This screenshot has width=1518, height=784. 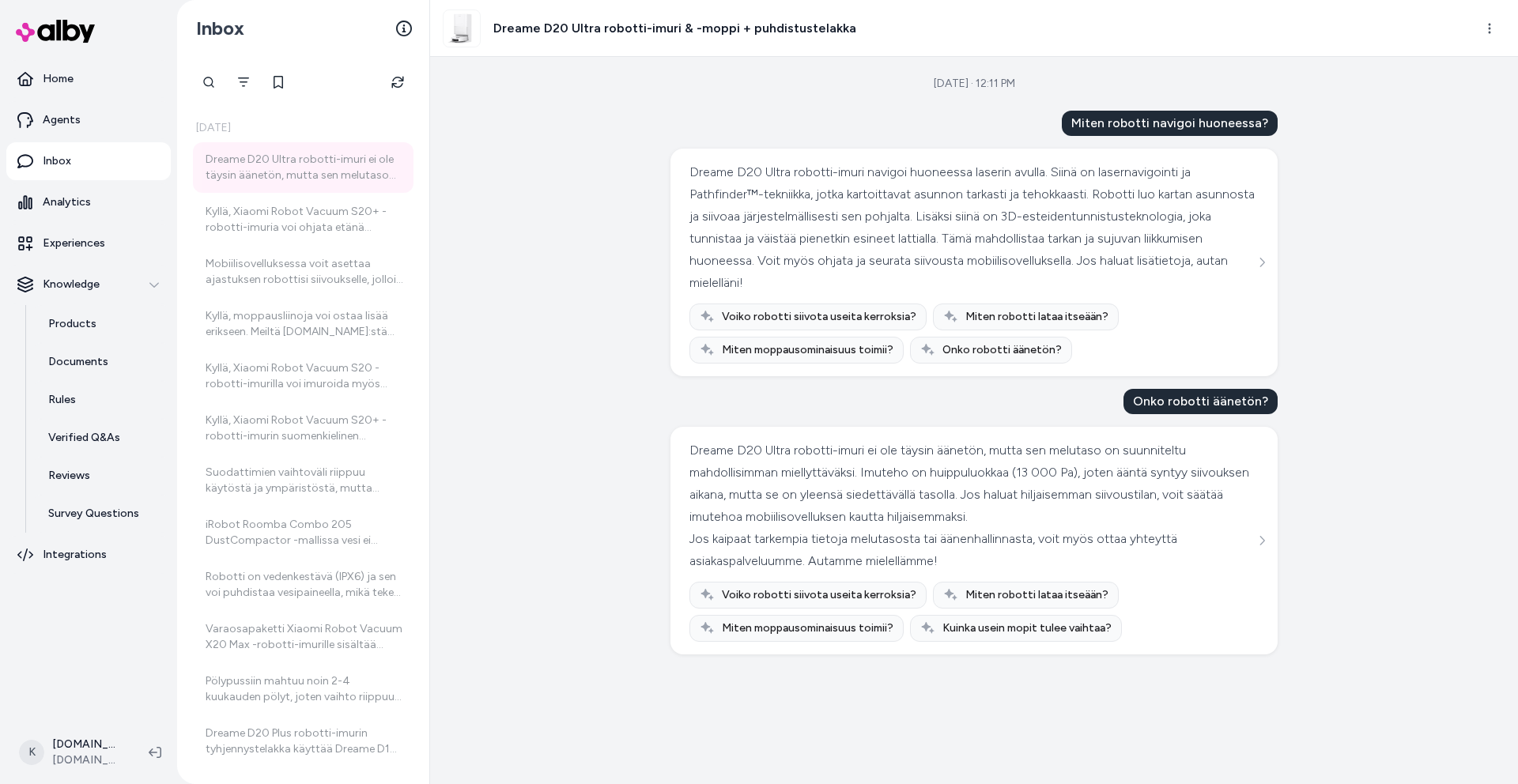 What do you see at coordinates (305, 533) in the screenshot?
I see `div: iRobot Roomba Combo 205 DustCompactor -mallissa vesi ei suihkuta suoraan moppausliinaan. Vesisäil...` at bounding box center [305, 533].